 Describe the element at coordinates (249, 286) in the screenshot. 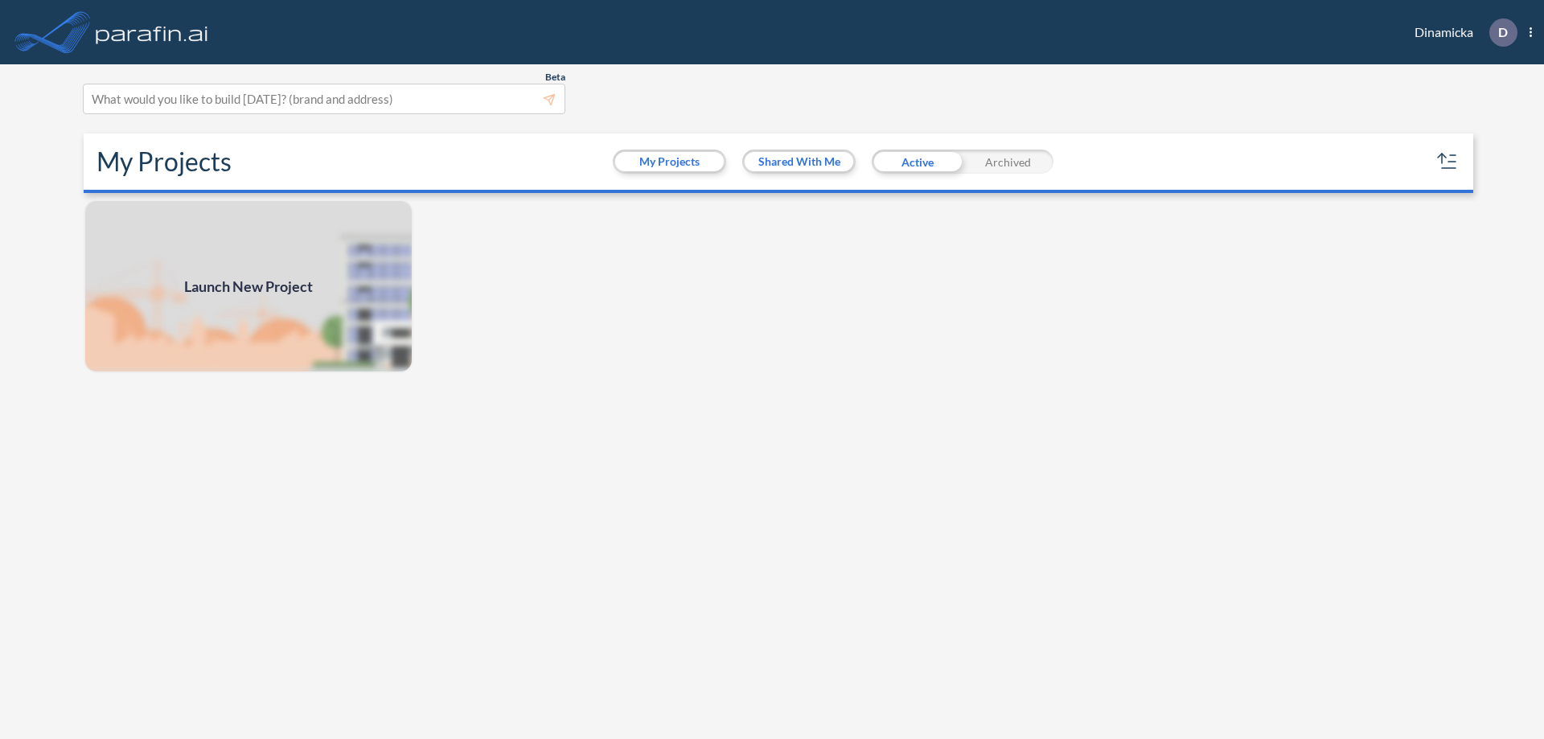

I see `img: add` at that location.